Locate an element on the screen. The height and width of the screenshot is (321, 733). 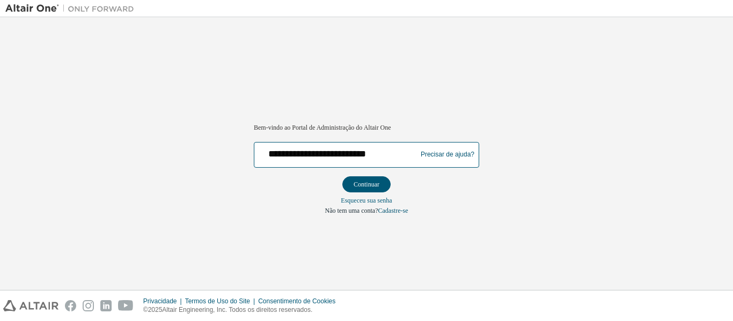
font: 2025 is located at coordinates (155, 310).